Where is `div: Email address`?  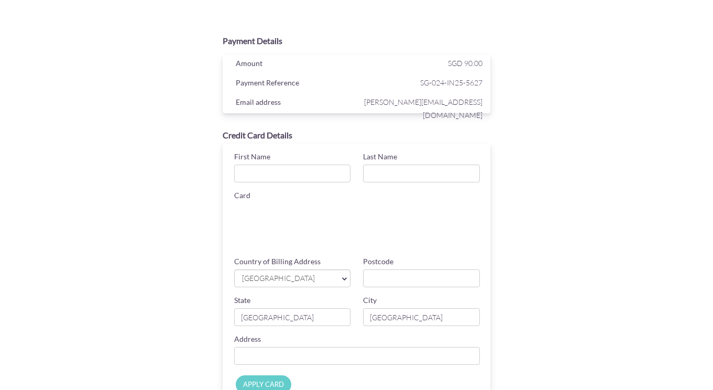 div: Email address is located at coordinates (293, 103).